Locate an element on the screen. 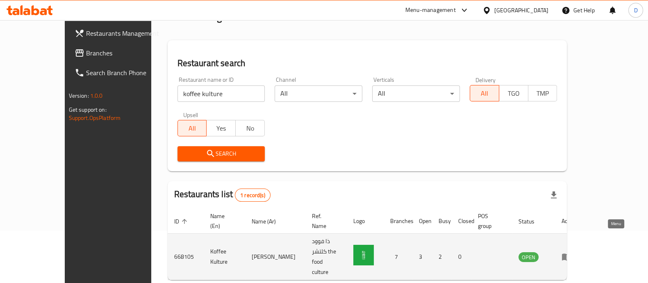  th: Branches is located at coordinates (398, 221).